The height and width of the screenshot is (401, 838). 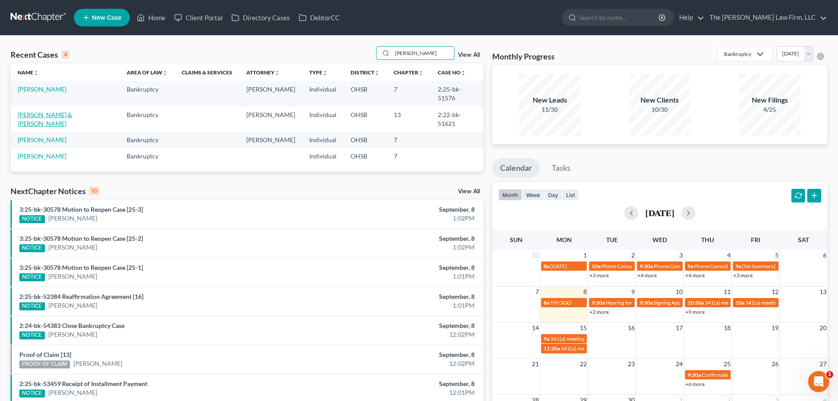 I want to click on div: 4/25, so click(x=770, y=110).